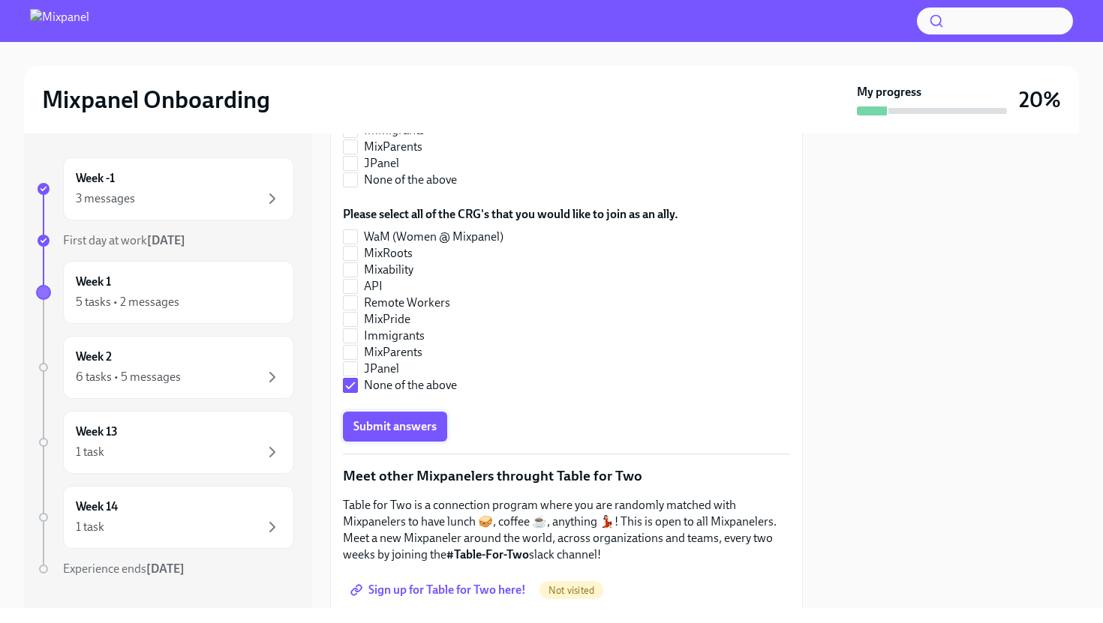  I want to click on span: First day at work, so click(124, 240).